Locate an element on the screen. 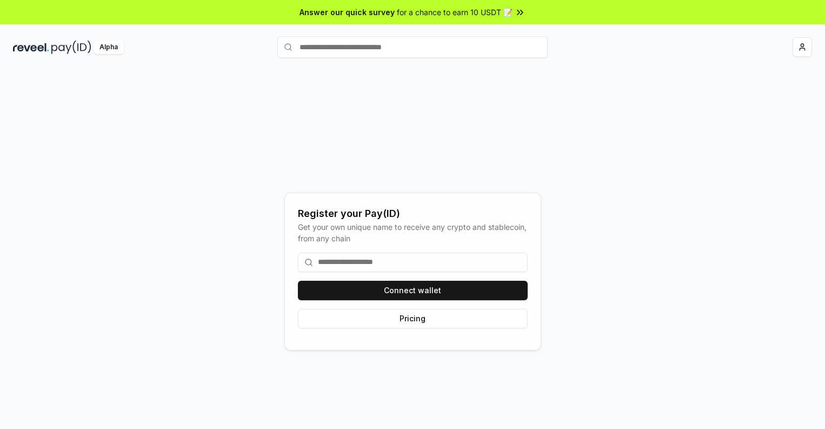 The height and width of the screenshot is (429, 825). img: reveel_dark is located at coordinates (31, 47).